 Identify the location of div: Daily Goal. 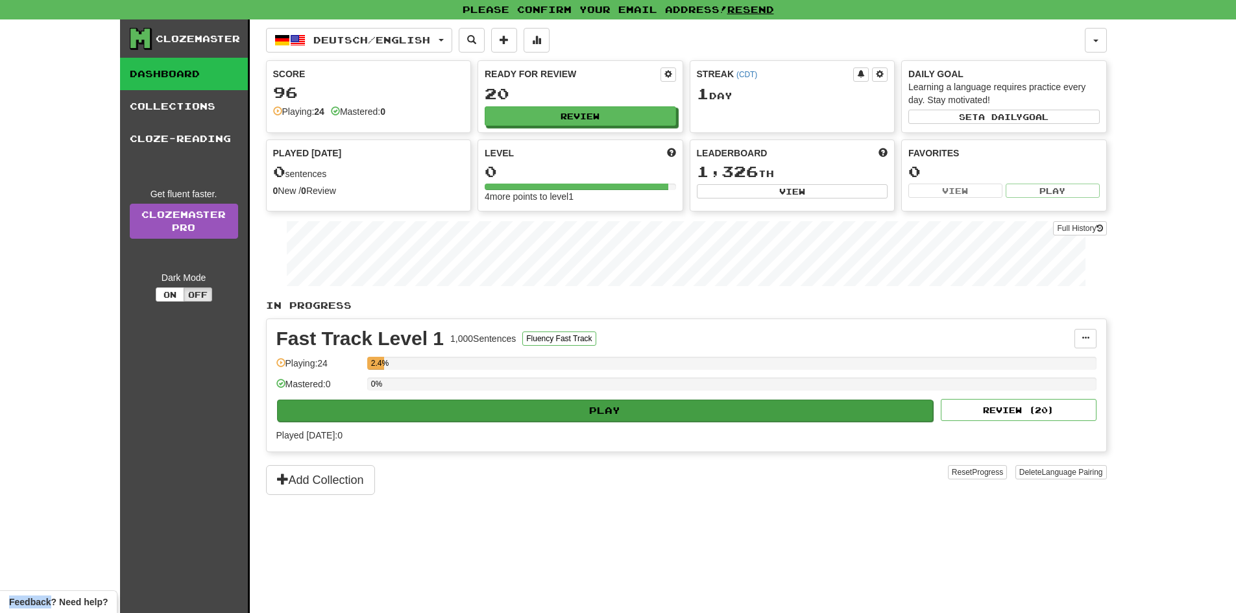
(1003, 74).